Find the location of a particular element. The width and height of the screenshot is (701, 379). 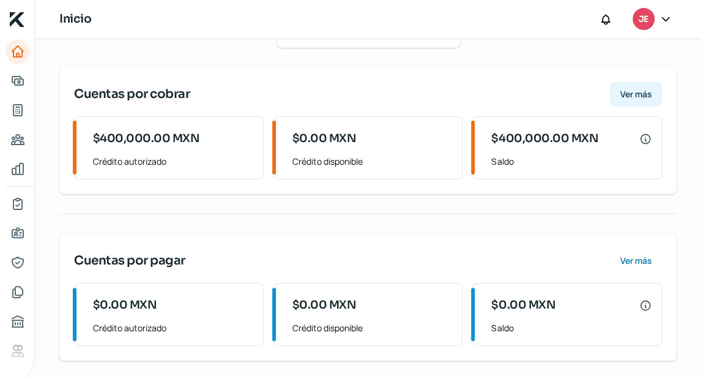

a: Inicio is located at coordinates (18, 51).